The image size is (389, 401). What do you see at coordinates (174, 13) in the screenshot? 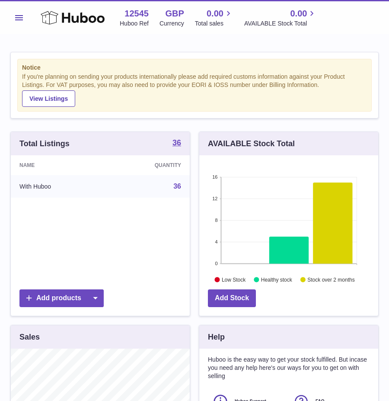
I see `strong: GBP` at bounding box center [174, 13].